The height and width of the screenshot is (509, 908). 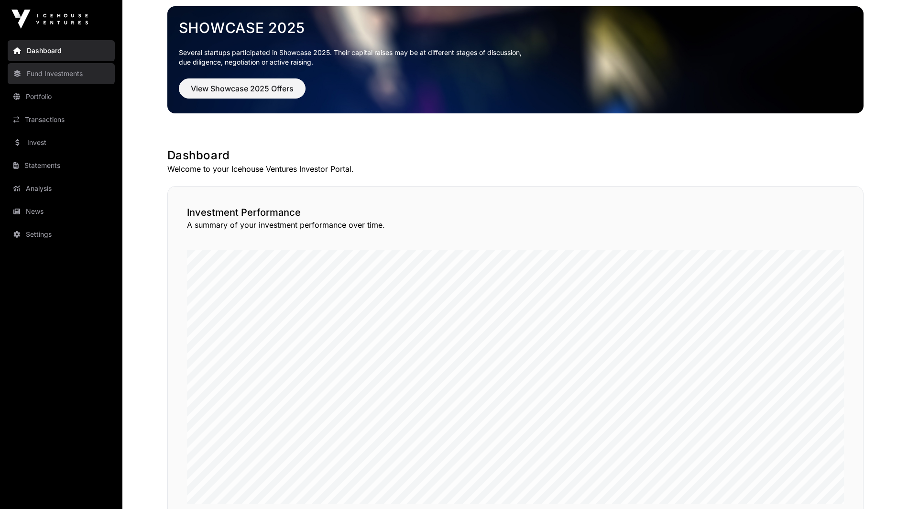 What do you see at coordinates (61, 120) in the screenshot?
I see `a: Transactions` at bounding box center [61, 120].